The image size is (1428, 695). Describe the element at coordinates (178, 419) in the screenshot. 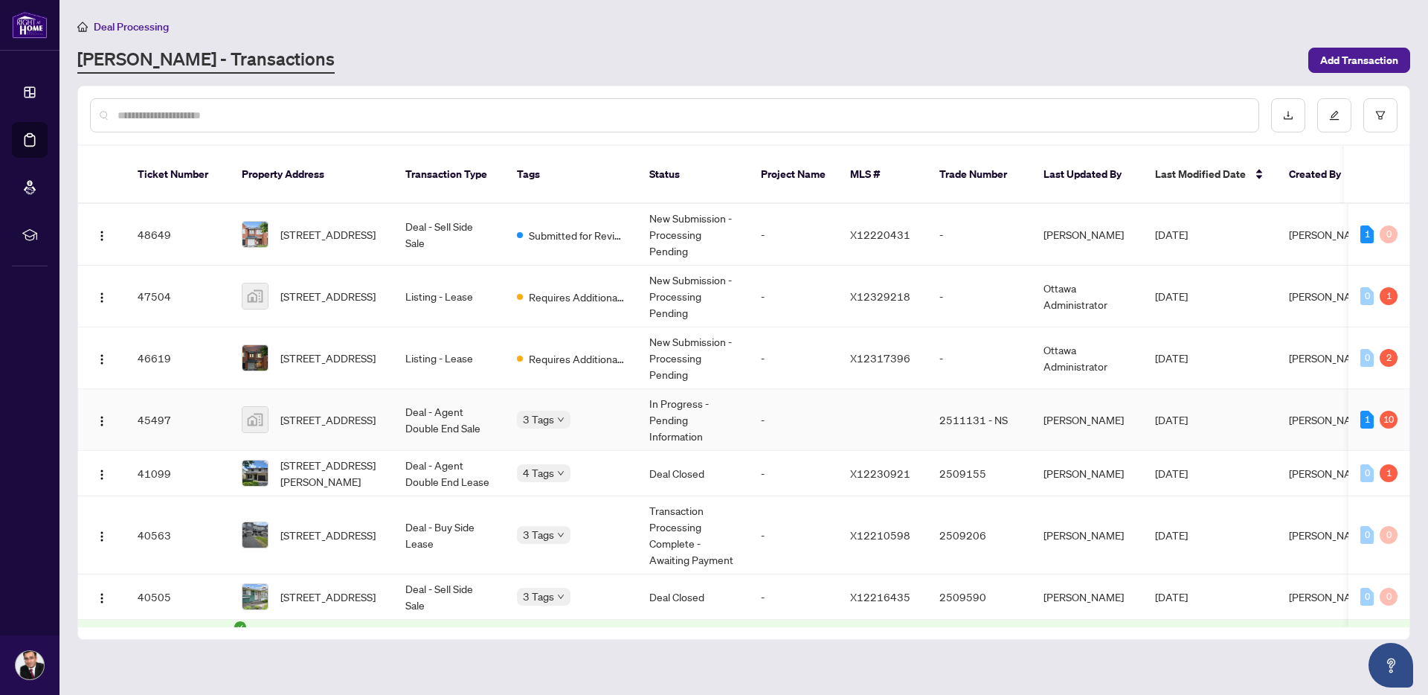

I see `td: 45497` at that location.